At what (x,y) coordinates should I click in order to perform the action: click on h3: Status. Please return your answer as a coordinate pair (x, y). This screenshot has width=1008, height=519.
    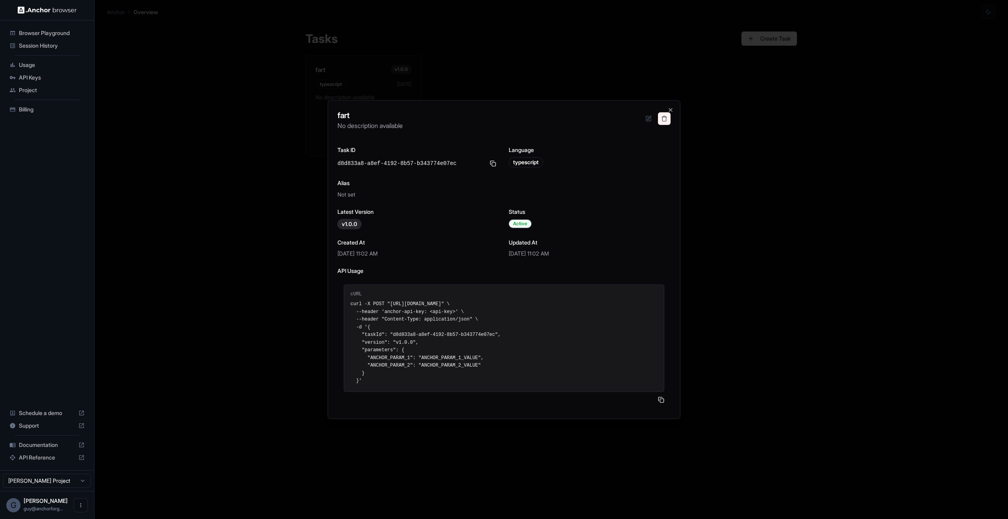
    Looking at the image, I should click on (590, 212).